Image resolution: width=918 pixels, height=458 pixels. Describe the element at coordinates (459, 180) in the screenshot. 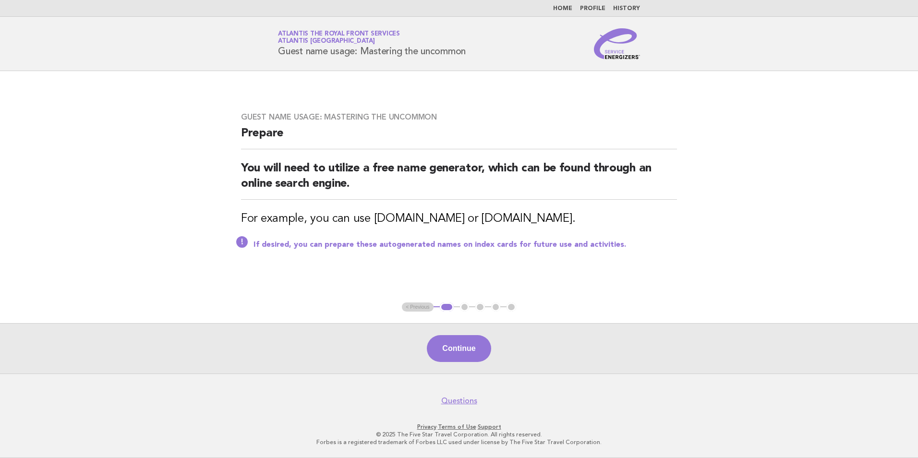

I see `h2: You will need to utilize a free name generator, which can be found through an online search engine.` at that location.